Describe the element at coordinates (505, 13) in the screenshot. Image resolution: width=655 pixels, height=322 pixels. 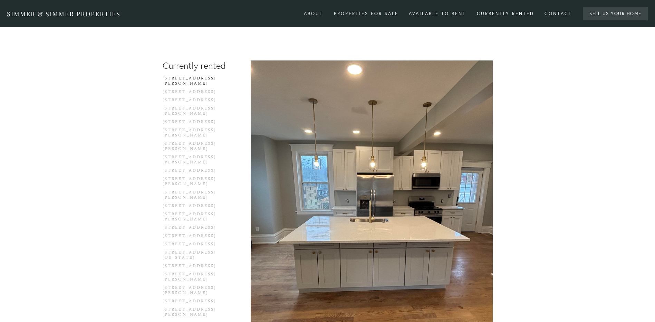
I see `div: Currently rented` at that location.